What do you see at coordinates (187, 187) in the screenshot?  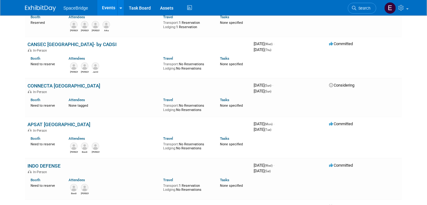 I see `div: 1 Reservation No Reservations` at bounding box center [187, 187].